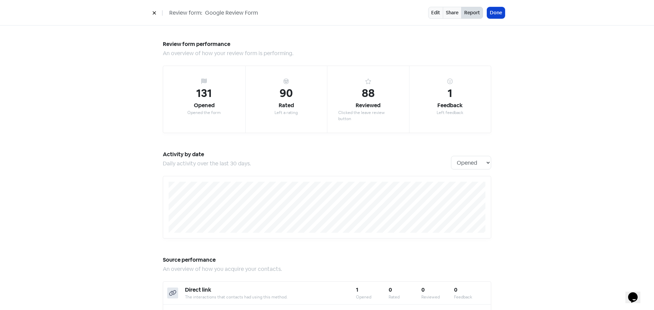 This screenshot has height=310, width=654. What do you see at coordinates (307, 155) in the screenshot?
I see `h5: Activity by date` at bounding box center [307, 155].